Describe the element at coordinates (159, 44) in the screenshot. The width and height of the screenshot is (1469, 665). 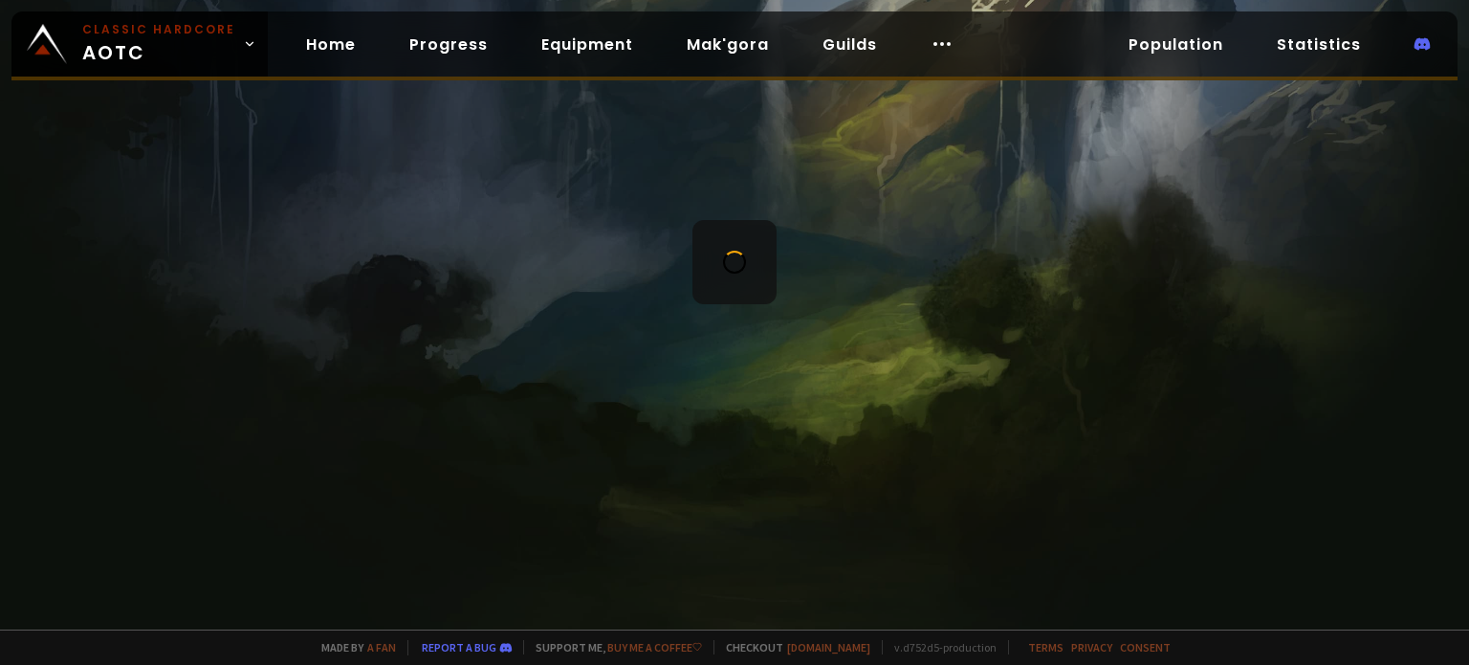
I see `span: AOTC` at that location.